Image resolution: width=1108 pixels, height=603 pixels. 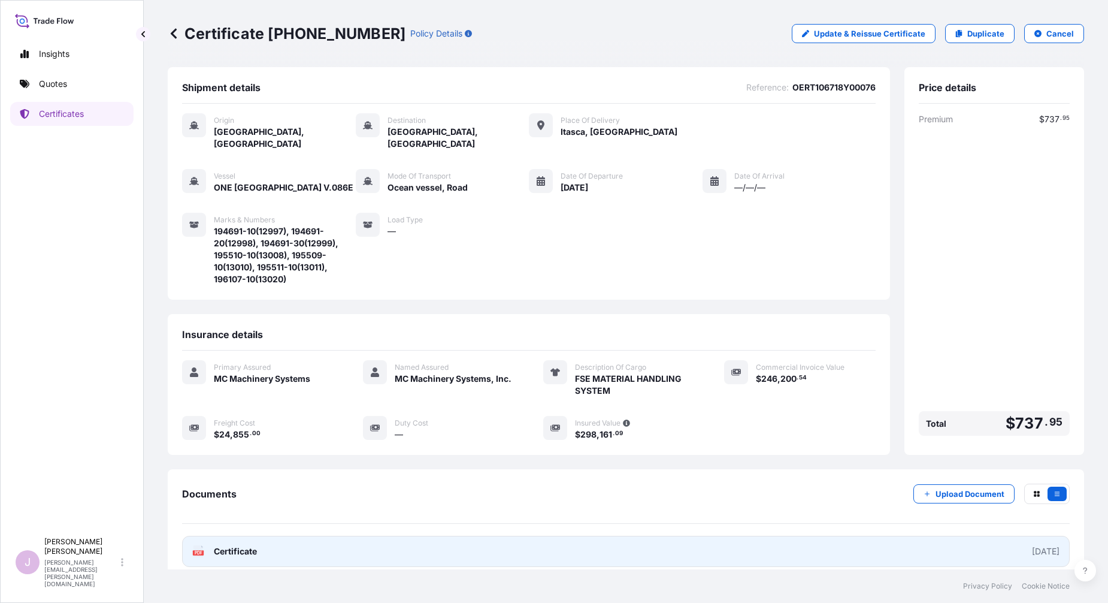 What do you see at coordinates (598, 423) in the screenshot?
I see `span: Insured Value` at bounding box center [598, 423].